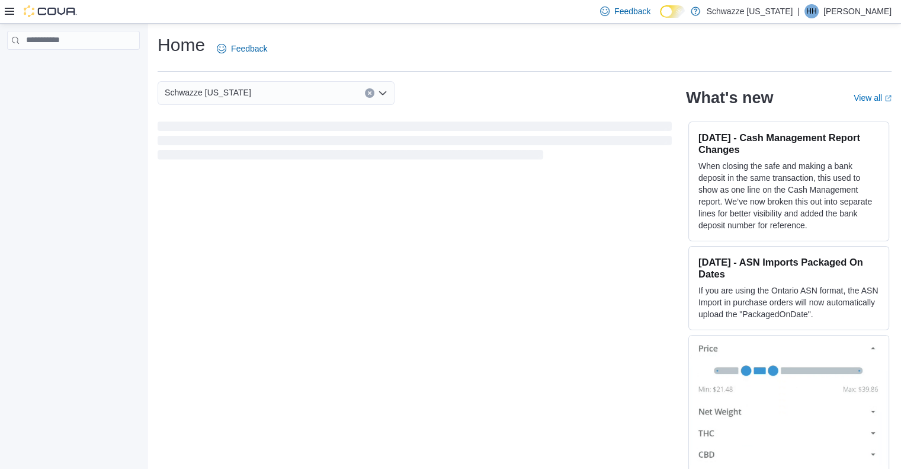  What do you see at coordinates (181, 45) in the screenshot?
I see `h1: Home` at bounding box center [181, 45].